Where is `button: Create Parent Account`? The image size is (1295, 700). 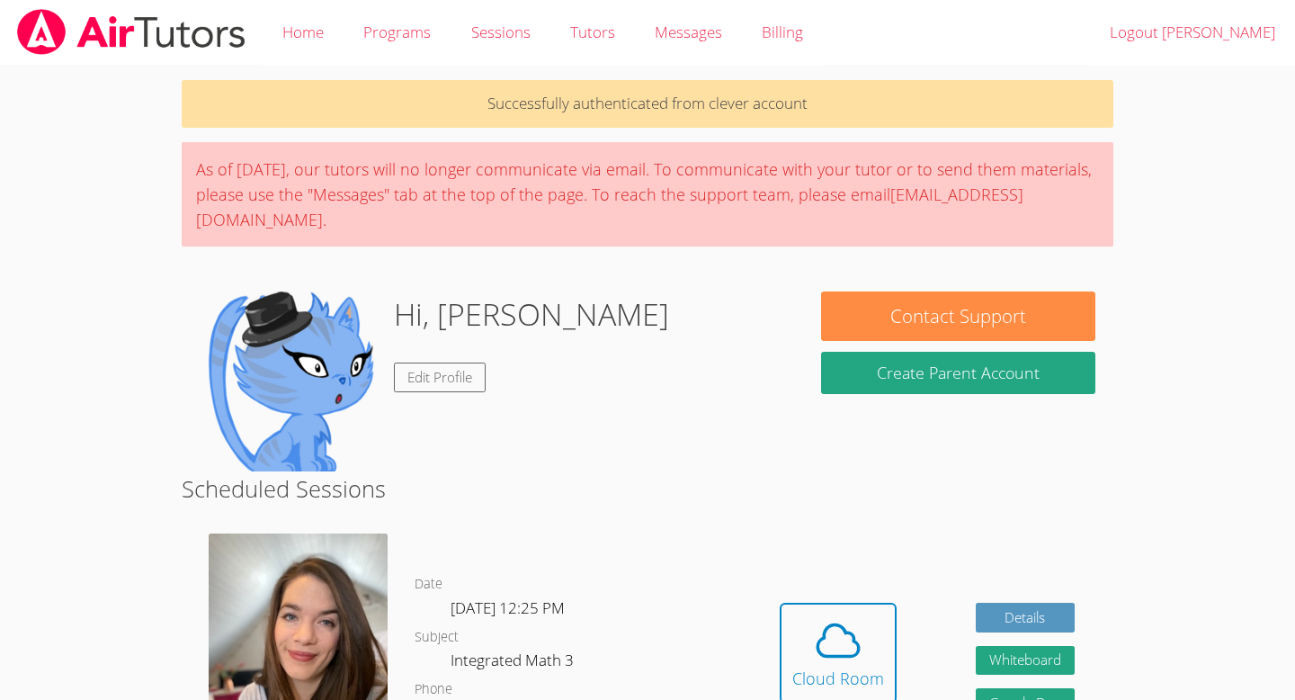
button: Create Parent Account is located at coordinates (958, 372).